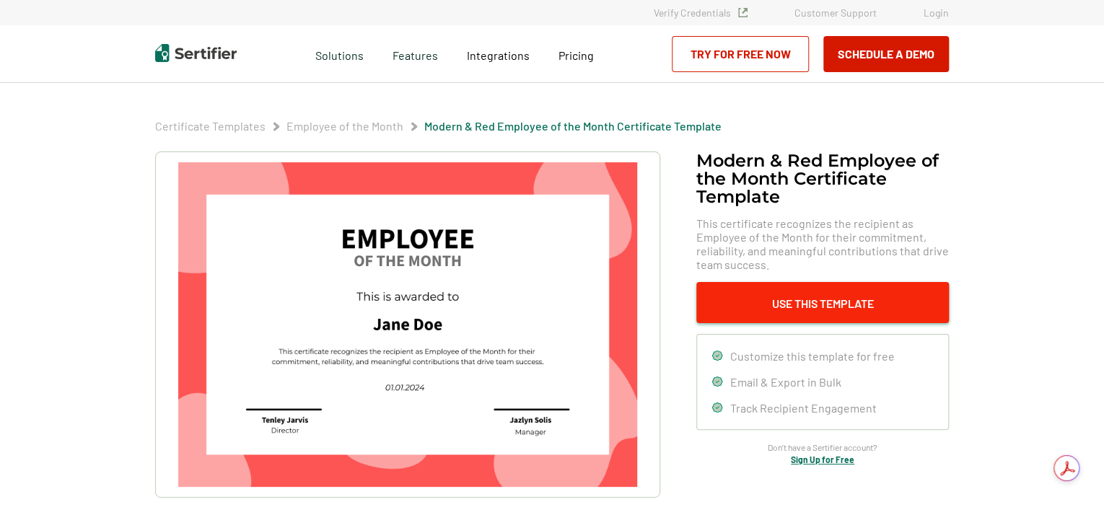  I want to click on a: Certificate Templates, so click(210, 126).